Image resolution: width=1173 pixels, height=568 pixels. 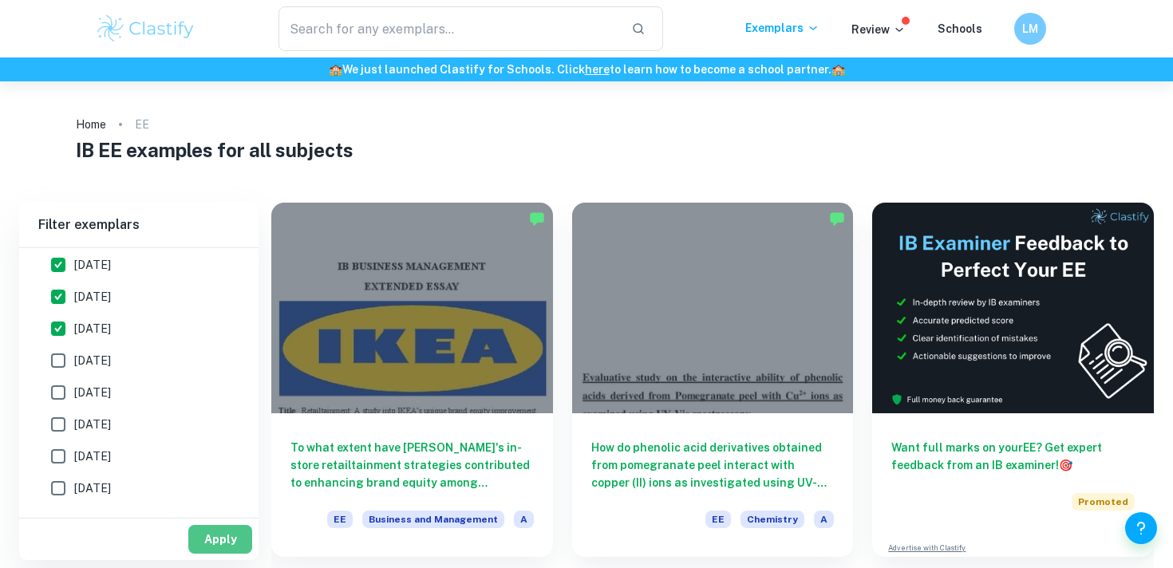 I want to click on a: here, so click(x=597, y=69).